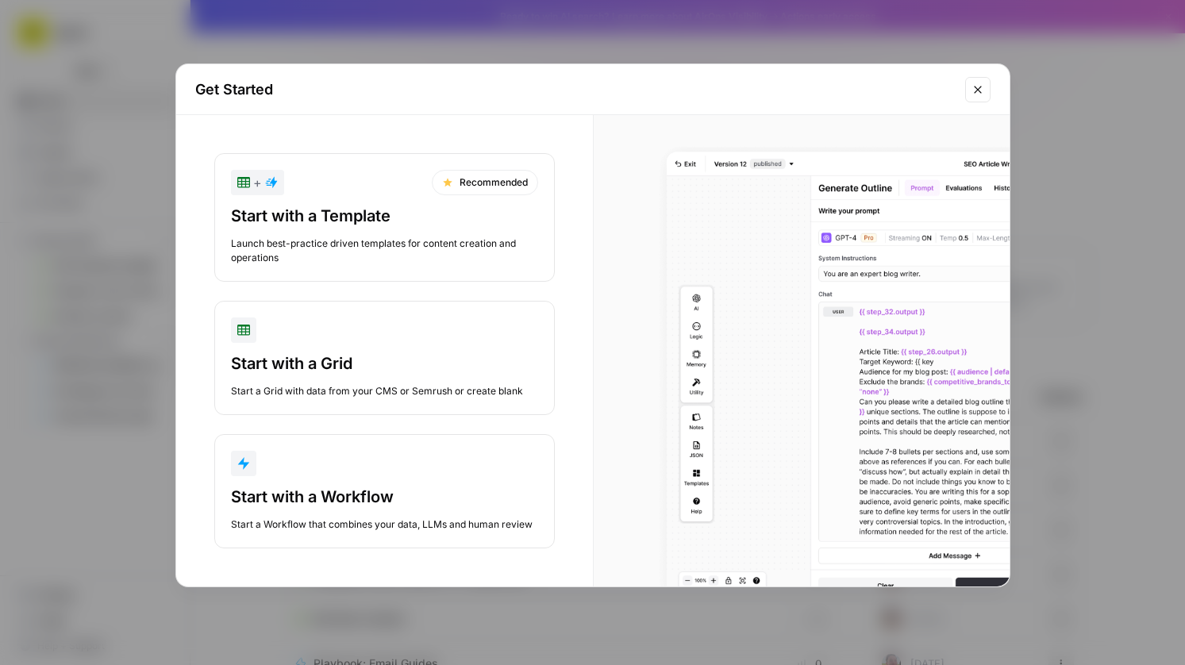 Image resolution: width=1185 pixels, height=665 pixels. Describe the element at coordinates (384, 497) in the screenshot. I see `div: Start with a Workflow` at that location.